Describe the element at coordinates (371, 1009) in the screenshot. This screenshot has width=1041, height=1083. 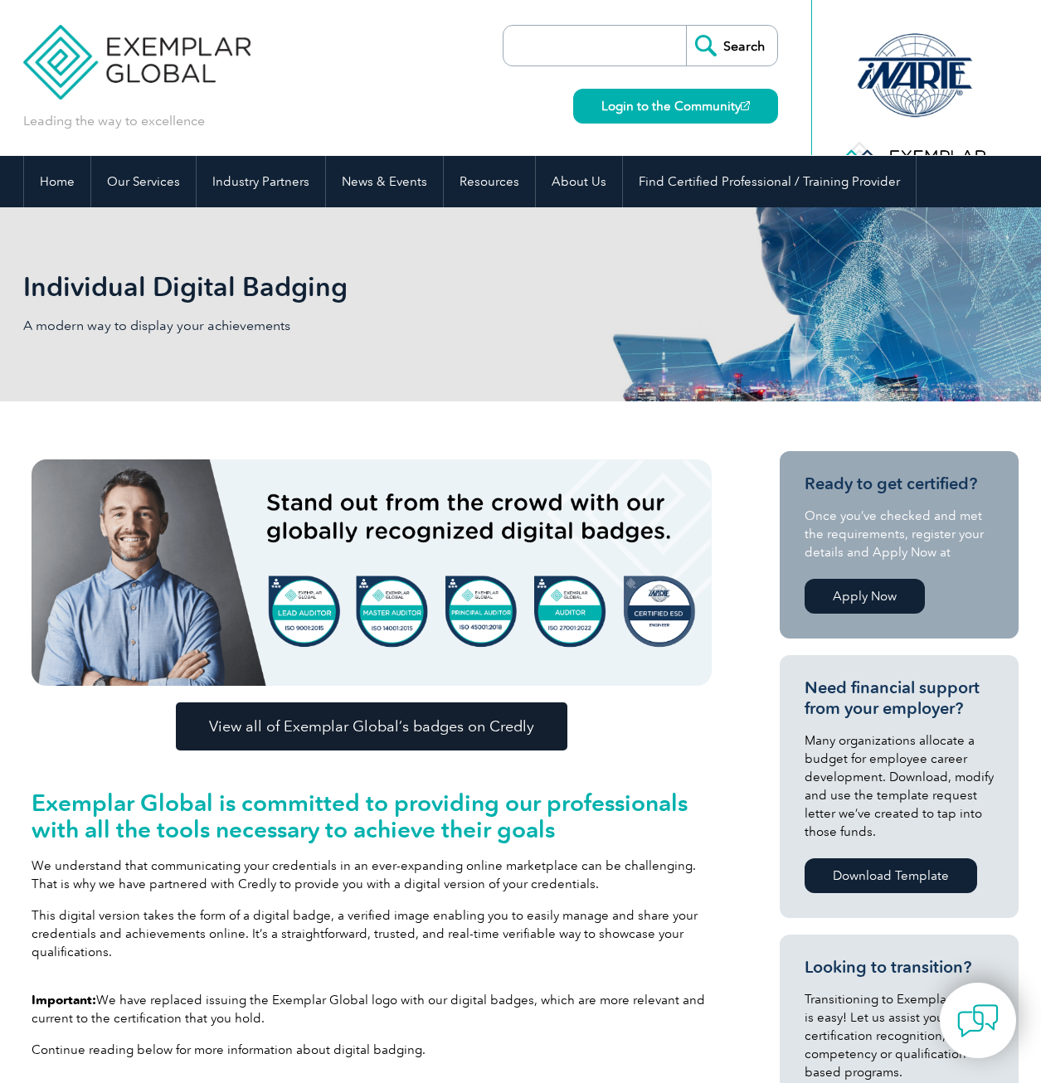
I see `p: We have replaced issuing the Exemplar Global logo with our digital badges, which are more relevan...` at that location.